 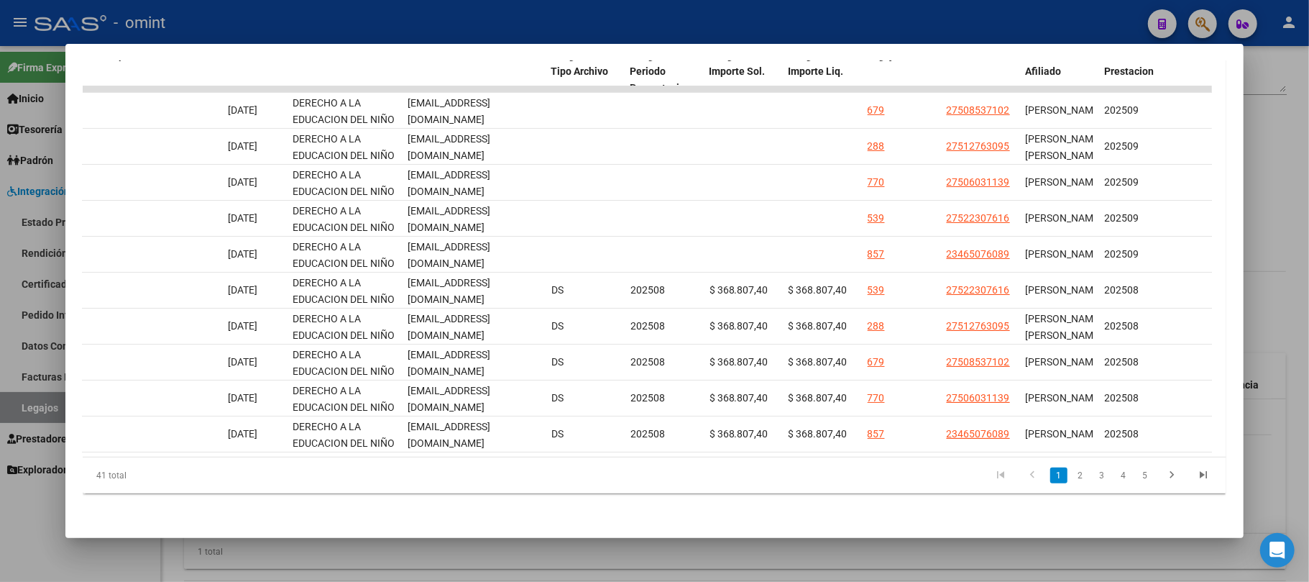 I want to click on span: Integracion Periodo Presentacion, so click(x=660, y=72).